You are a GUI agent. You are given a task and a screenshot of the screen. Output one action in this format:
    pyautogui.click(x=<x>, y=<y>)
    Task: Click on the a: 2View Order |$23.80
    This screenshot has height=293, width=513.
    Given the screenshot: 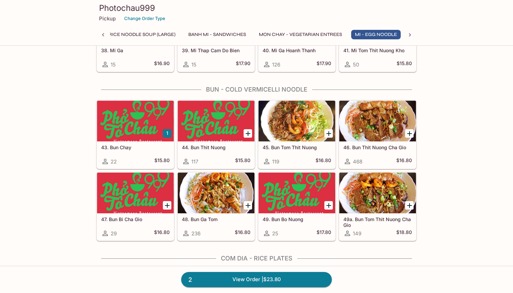 What is the action you would take?
    pyautogui.click(x=257, y=280)
    